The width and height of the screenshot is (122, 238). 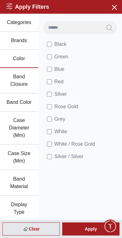 I want to click on input: Green, so click(x=49, y=57).